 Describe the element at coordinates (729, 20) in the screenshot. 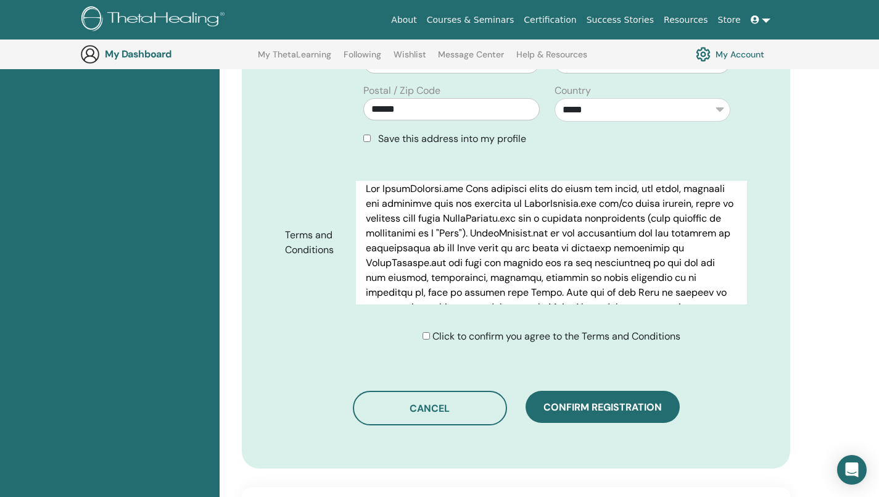

I see `a: Store` at that location.